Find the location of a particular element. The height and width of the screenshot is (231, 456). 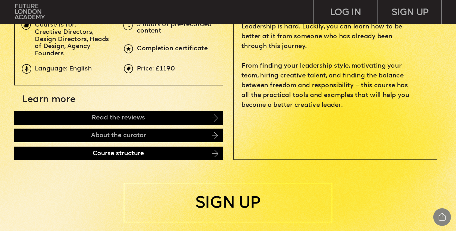

span: Completion certificate is located at coordinates (172, 49).